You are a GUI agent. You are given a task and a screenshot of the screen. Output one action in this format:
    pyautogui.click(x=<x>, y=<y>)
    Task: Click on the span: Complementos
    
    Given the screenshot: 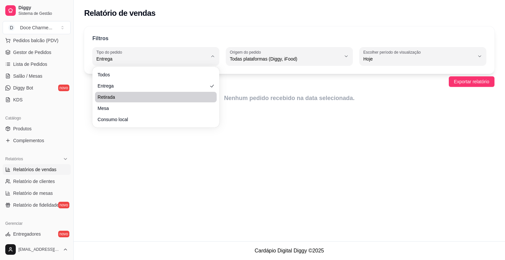 What is the action you would take?
    pyautogui.click(x=29, y=140)
    